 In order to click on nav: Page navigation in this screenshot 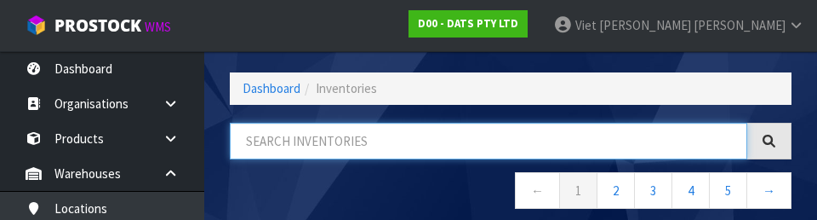, I will do `click(511, 192)`.